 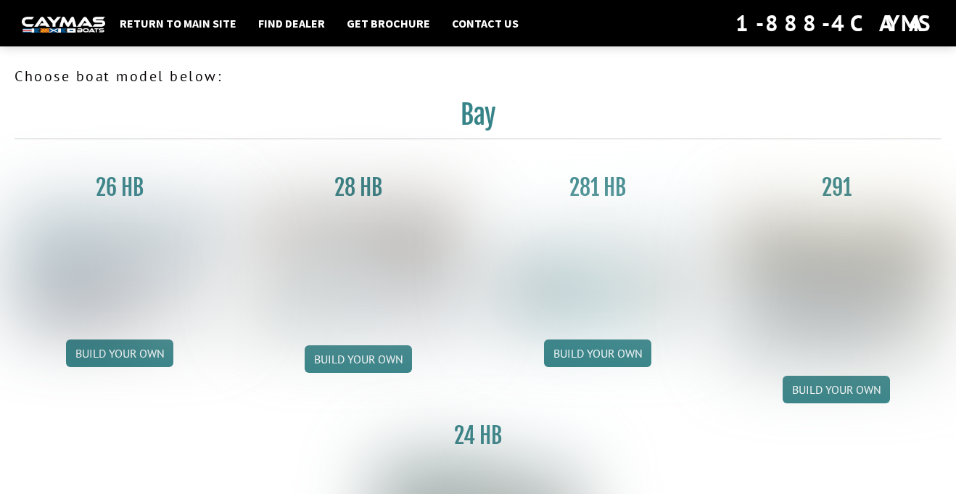 I want to click on h3: 291, so click(x=837, y=187).